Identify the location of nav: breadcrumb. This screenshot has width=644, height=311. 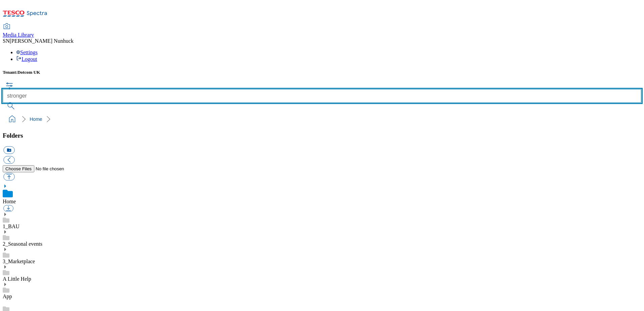
(322, 119).